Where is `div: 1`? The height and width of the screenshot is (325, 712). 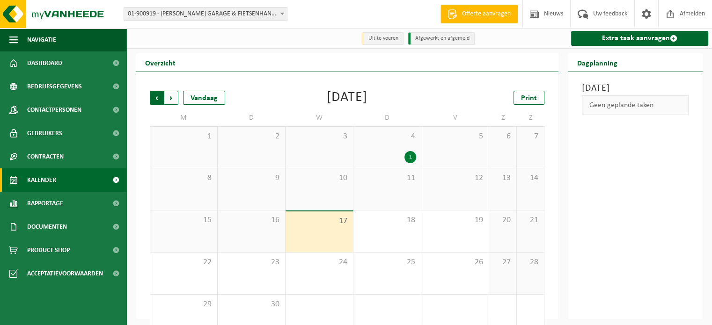 div: 1 is located at coordinates (410, 157).